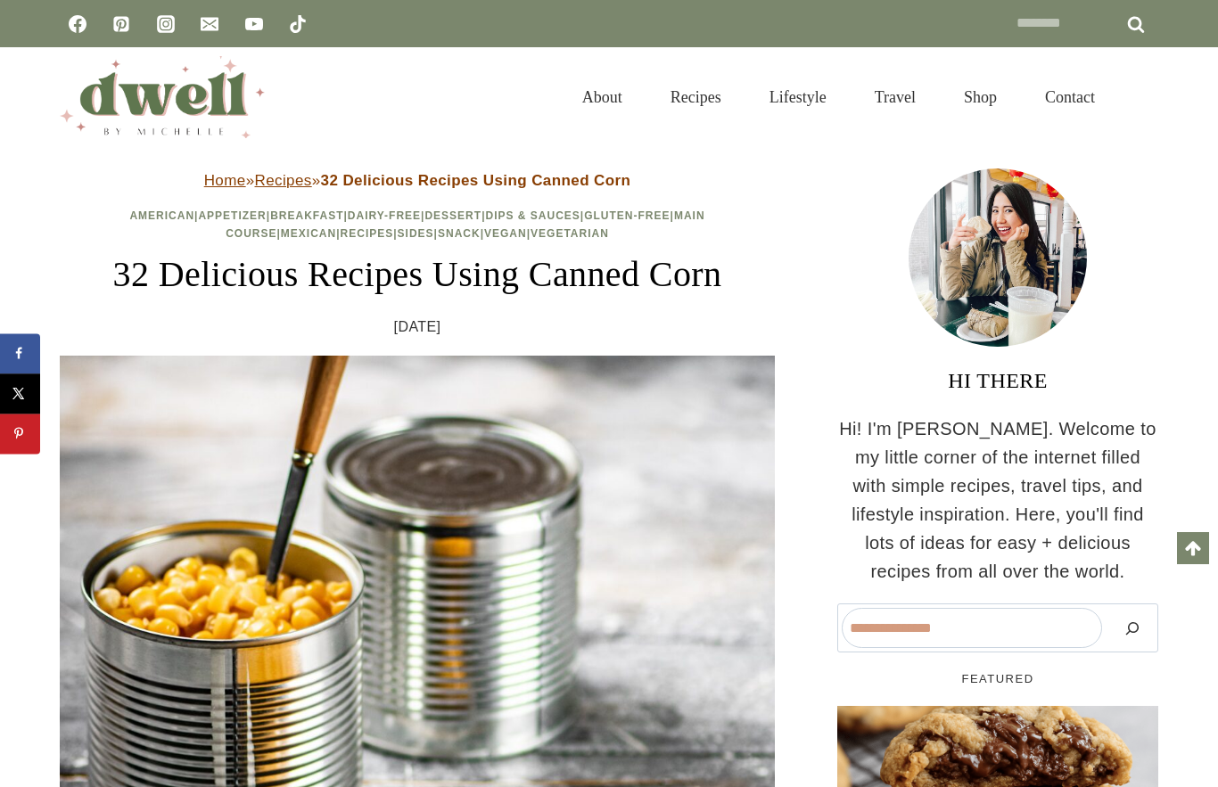 Image resolution: width=1218 pixels, height=787 pixels. What do you see at coordinates (838, 97) in the screenshot?
I see `nav: Primary Navigation` at bounding box center [838, 97].